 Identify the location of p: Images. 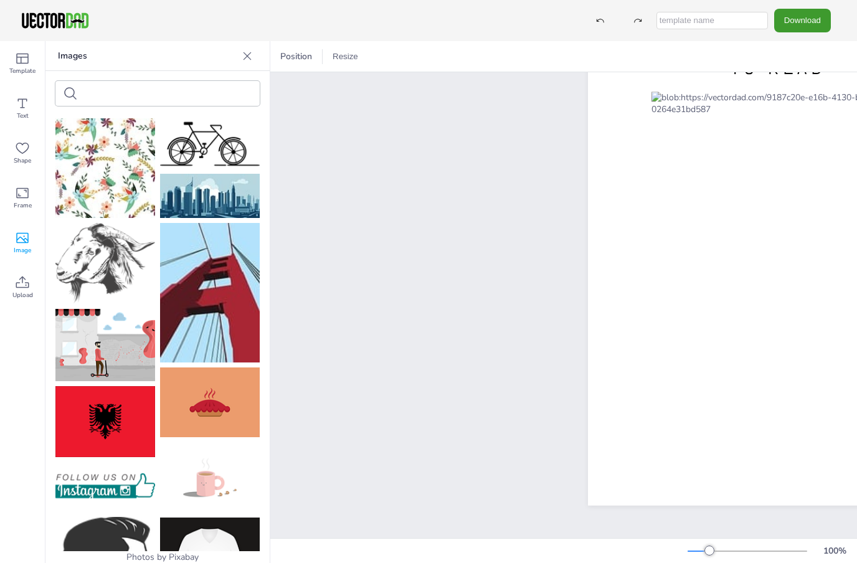
(148, 56).